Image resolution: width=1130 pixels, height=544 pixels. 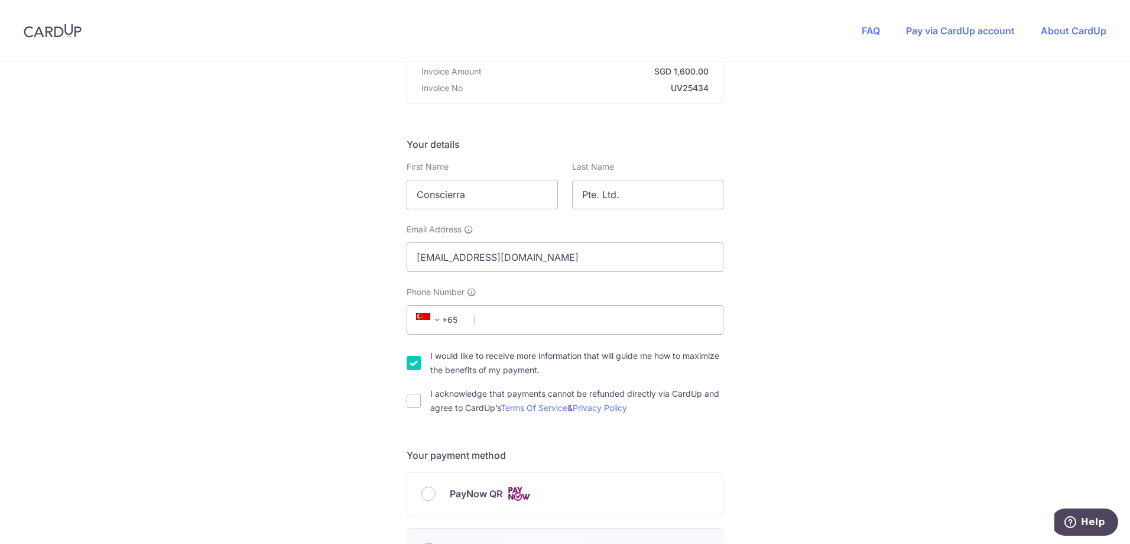 What do you see at coordinates (435, 292) in the screenshot?
I see `span: Phone Number` at bounding box center [435, 292].